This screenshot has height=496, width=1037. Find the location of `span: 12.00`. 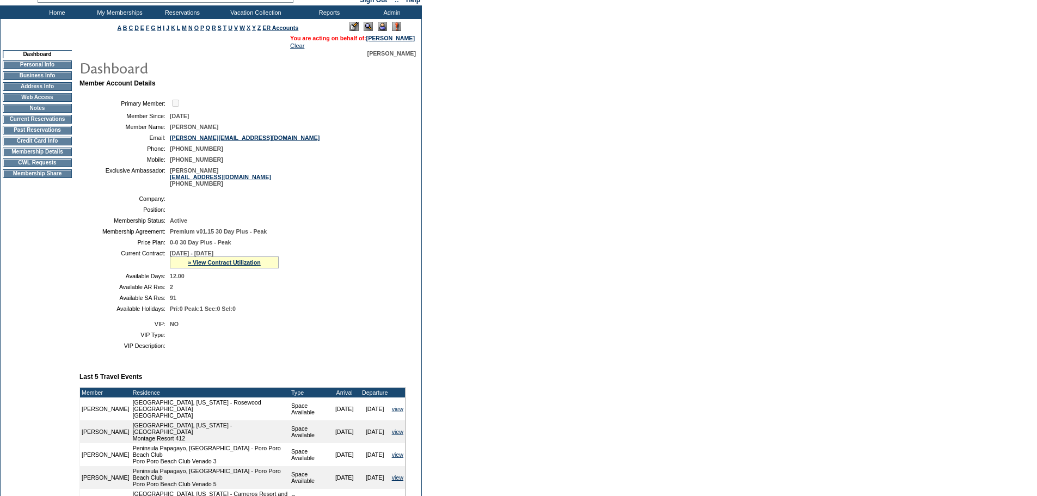

span: 12.00 is located at coordinates (177, 276).